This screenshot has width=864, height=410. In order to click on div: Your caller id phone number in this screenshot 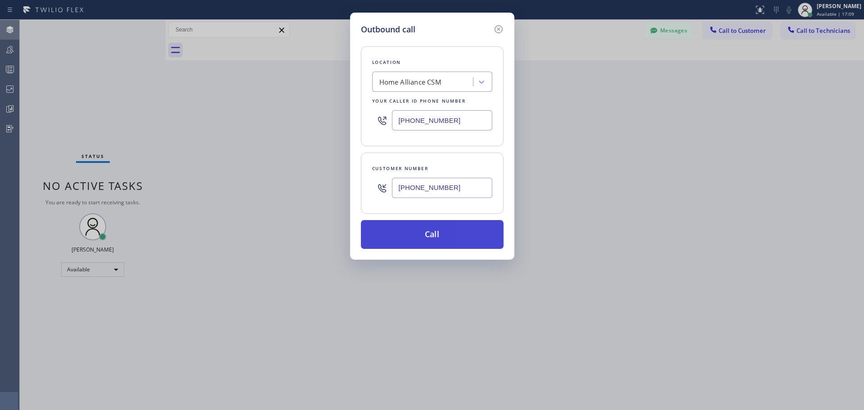, I will do `click(432, 101)`.